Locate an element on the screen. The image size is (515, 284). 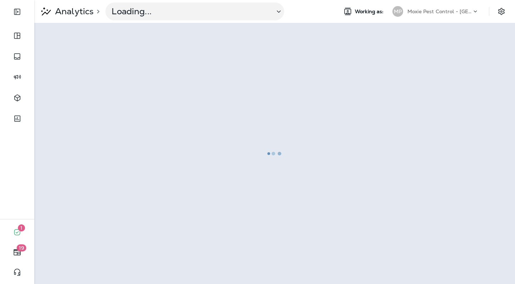
span: 1 is located at coordinates (21, 228).